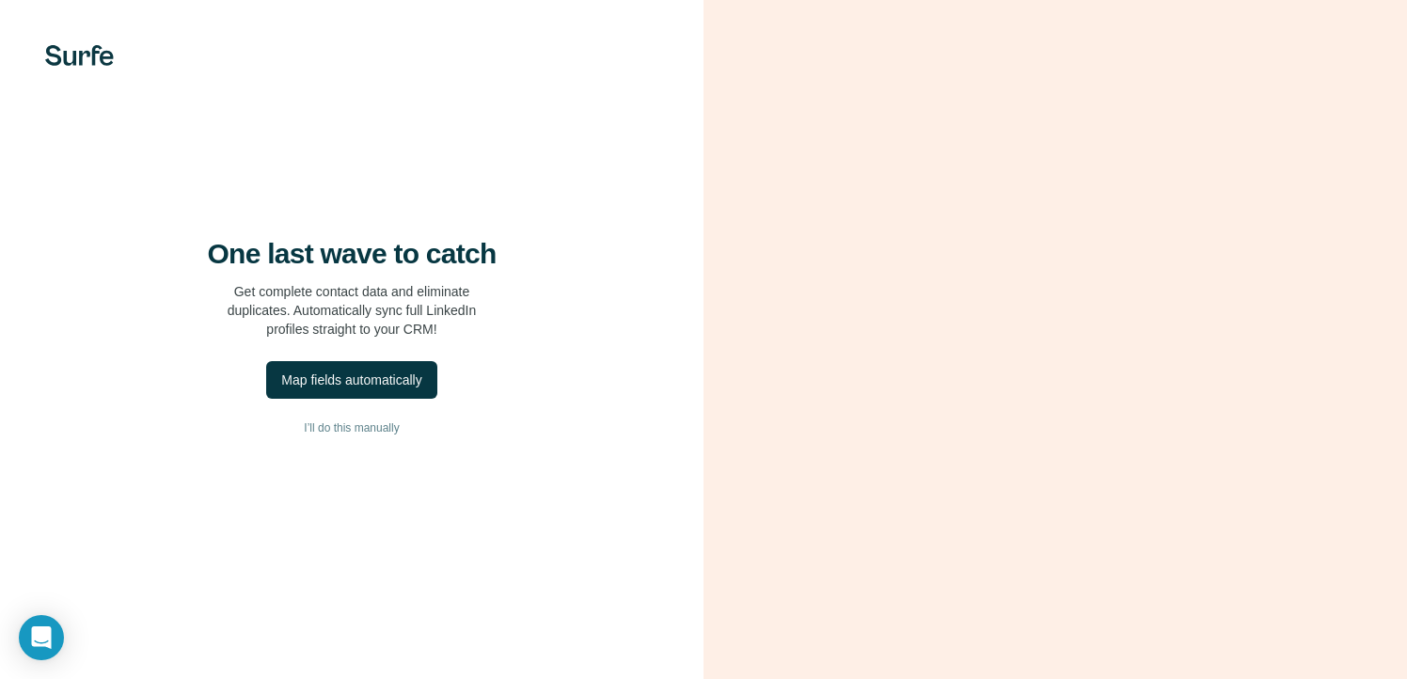 The image size is (1407, 679). Describe the element at coordinates (352, 428) in the screenshot. I see `button: I’ll do this manually` at that location.